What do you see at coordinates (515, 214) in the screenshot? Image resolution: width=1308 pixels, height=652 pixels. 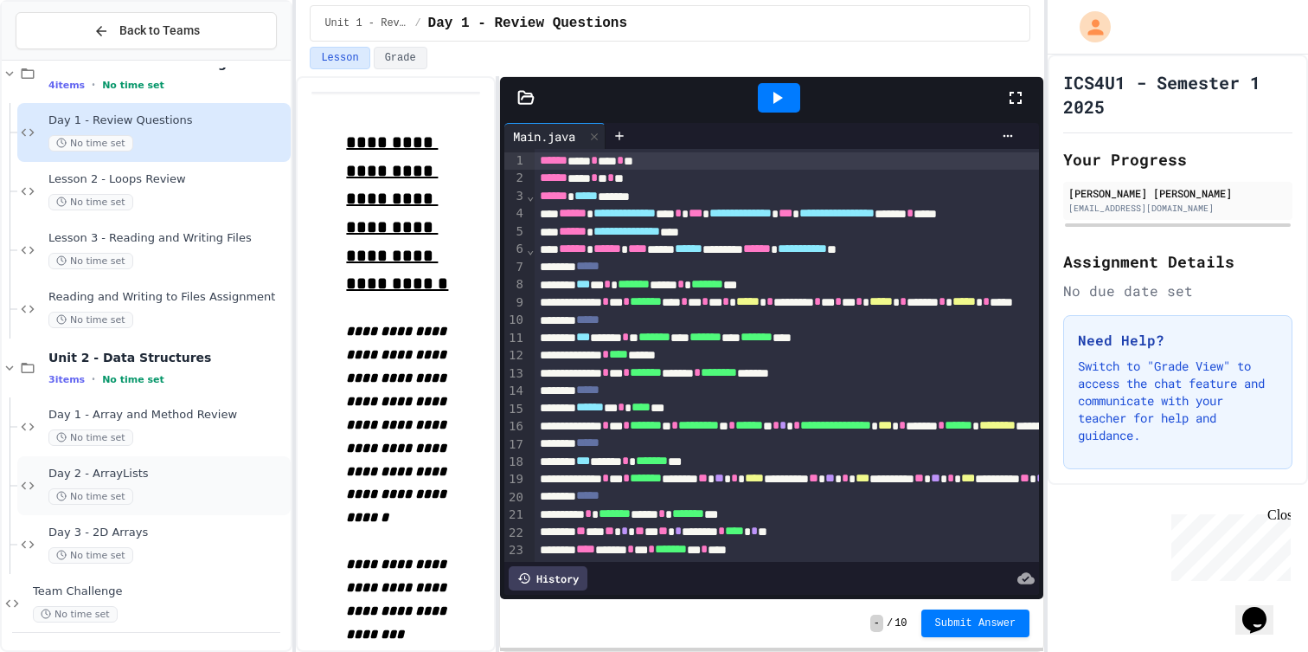 I see `div: 4` at bounding box center [515, 214].